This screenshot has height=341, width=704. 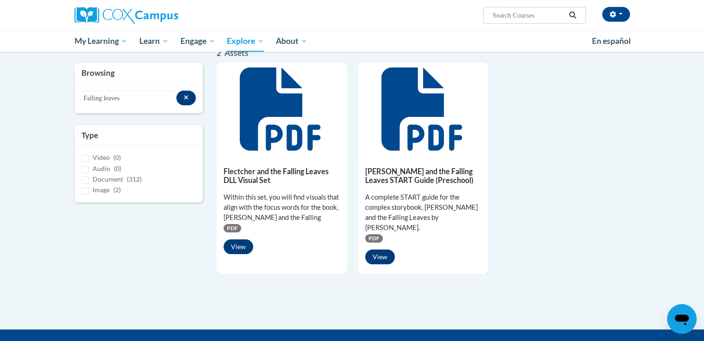 I want to click on a: Engage, so click(x=198, y=41).